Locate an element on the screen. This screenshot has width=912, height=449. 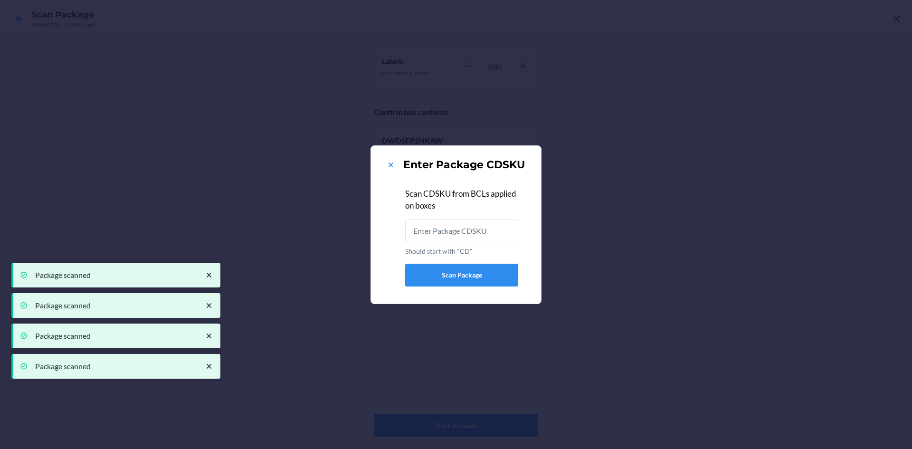
p: Should start with "CD" is located at coordinates (462, 251).